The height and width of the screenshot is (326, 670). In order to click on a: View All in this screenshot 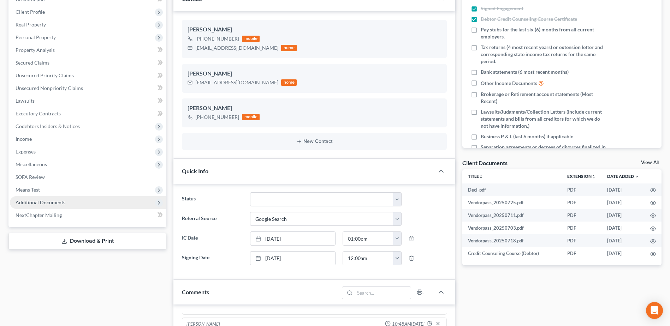, I will do `click(650, 163)`.